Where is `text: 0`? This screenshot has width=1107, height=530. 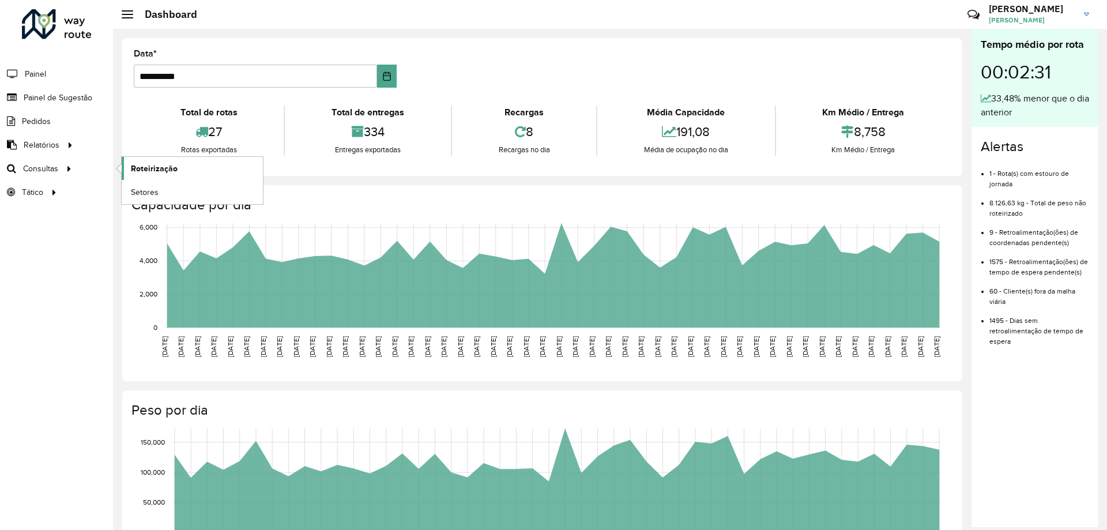
text: 0 is located at coordinates (155, 327).